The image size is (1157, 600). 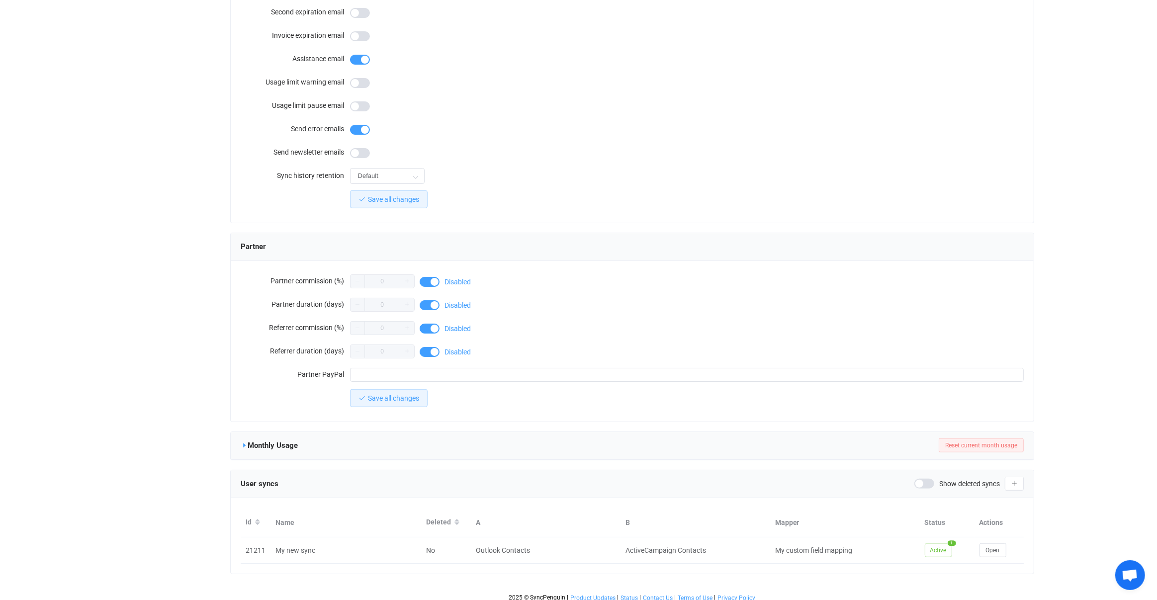 What do you see at coordinates (844, 551) in the screenshot?
I see `div: My custom field mapping` at bounding box center [844, 551].